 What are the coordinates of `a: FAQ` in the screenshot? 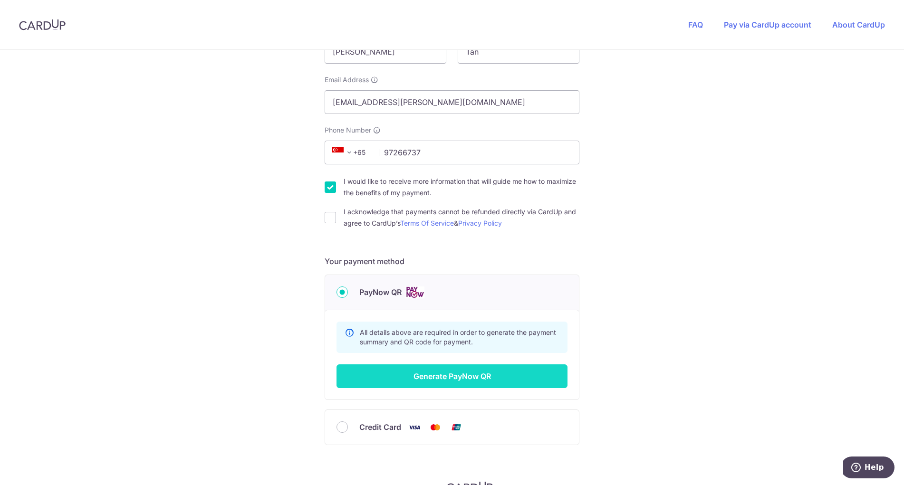 It's located at (696, 25).